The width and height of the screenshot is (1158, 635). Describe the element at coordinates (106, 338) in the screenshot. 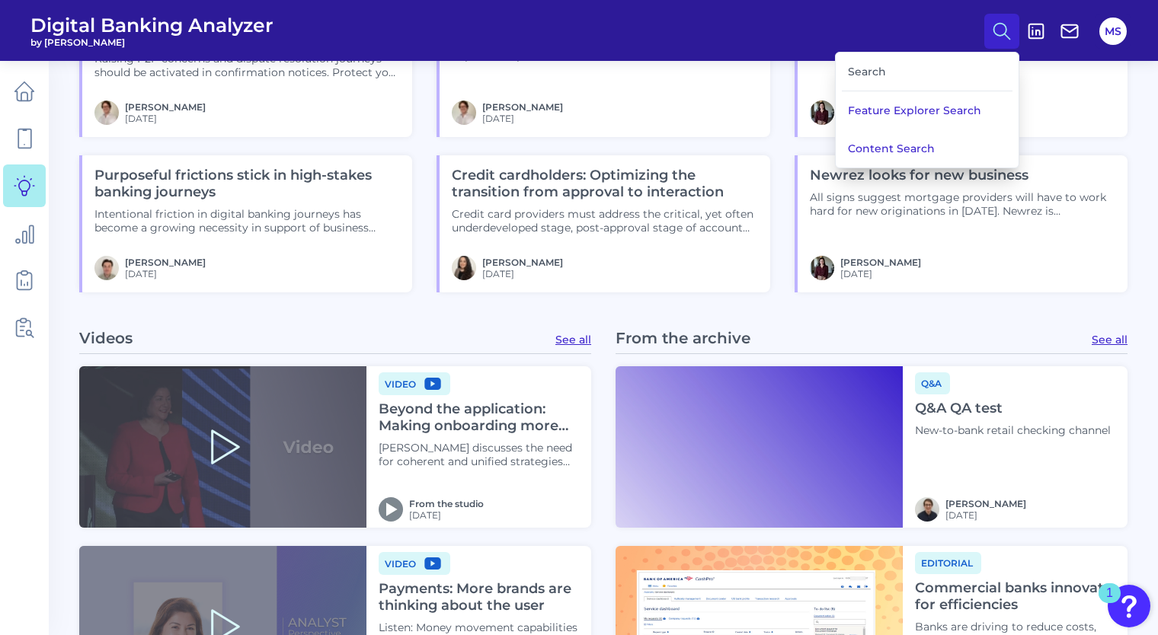

I see `p: Videos` at that location.